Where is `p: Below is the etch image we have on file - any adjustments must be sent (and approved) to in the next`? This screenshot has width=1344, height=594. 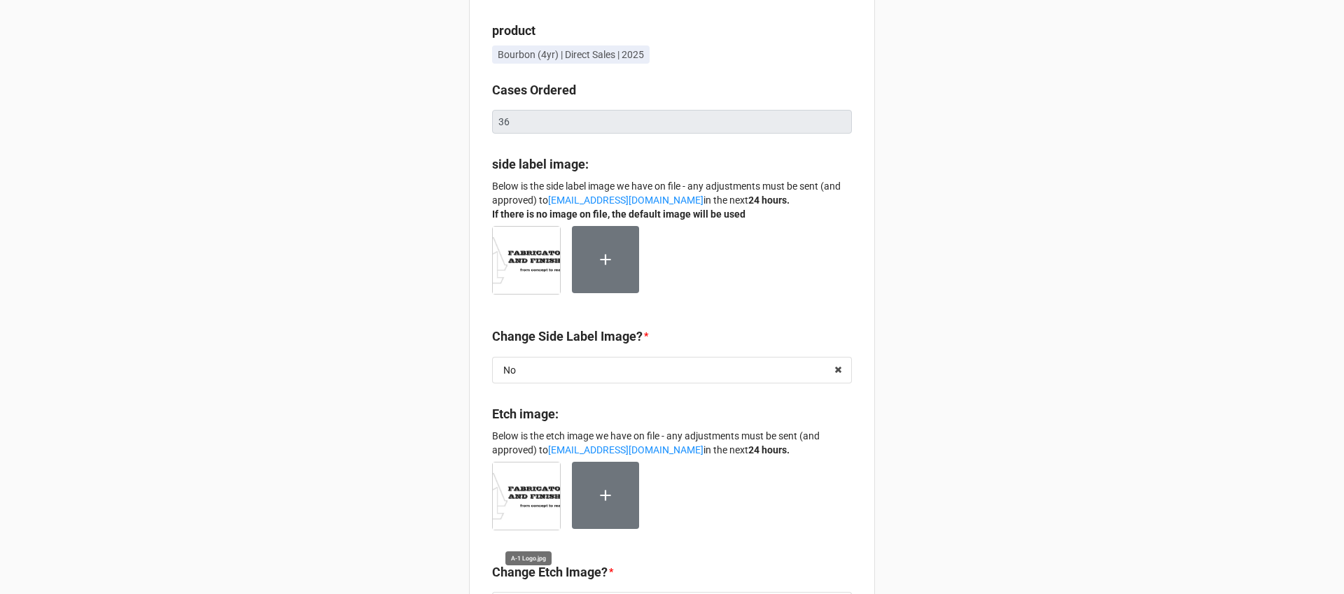
p: Below is the etch image we have on file - any adjustments must be sent (and approved) to in the next is located at coordinates (672, 443).